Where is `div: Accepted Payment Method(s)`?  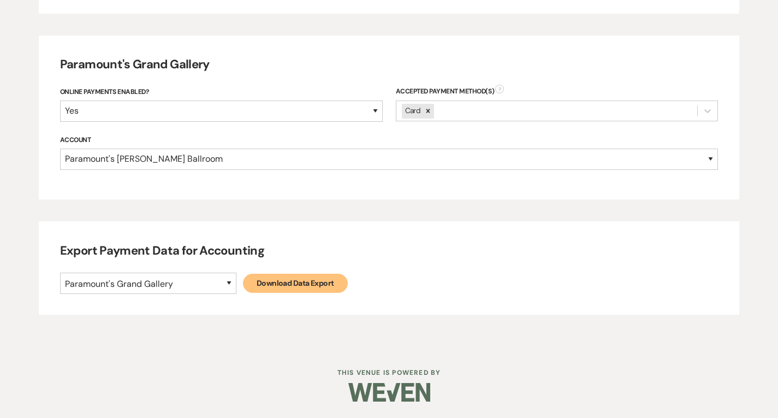
div: Accepted Payment Method(s) is located at coordinates (557, 91).